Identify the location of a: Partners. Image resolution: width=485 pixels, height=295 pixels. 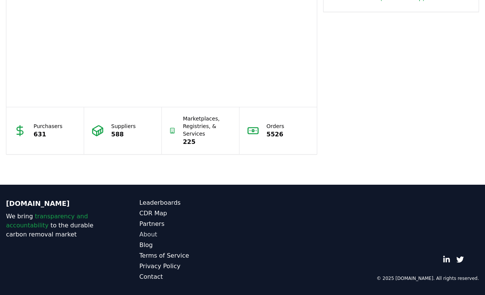
(191, 224).